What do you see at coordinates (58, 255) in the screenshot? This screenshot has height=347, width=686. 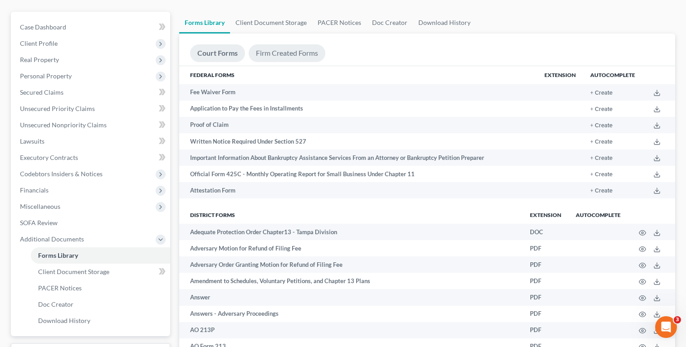 I see `span: Forms Library` at bounding box center [58, 255].